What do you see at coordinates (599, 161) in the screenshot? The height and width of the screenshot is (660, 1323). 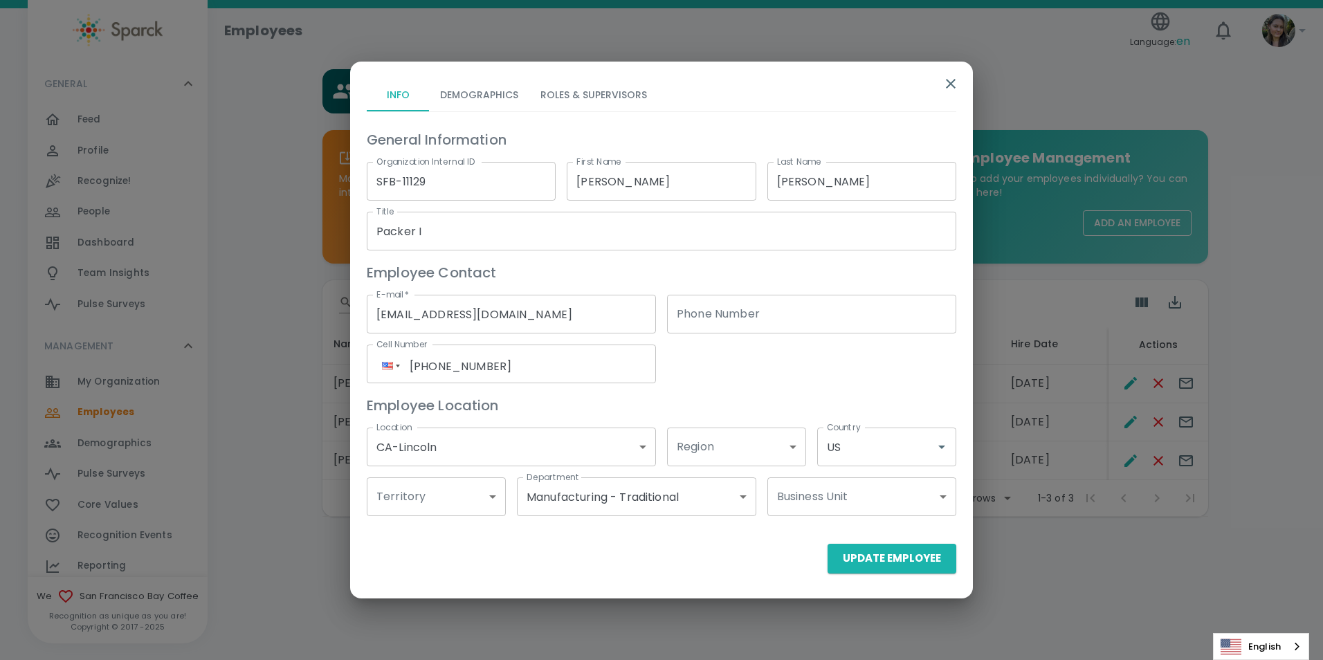 I see `label: First Name` at bounding box center [599, 161].